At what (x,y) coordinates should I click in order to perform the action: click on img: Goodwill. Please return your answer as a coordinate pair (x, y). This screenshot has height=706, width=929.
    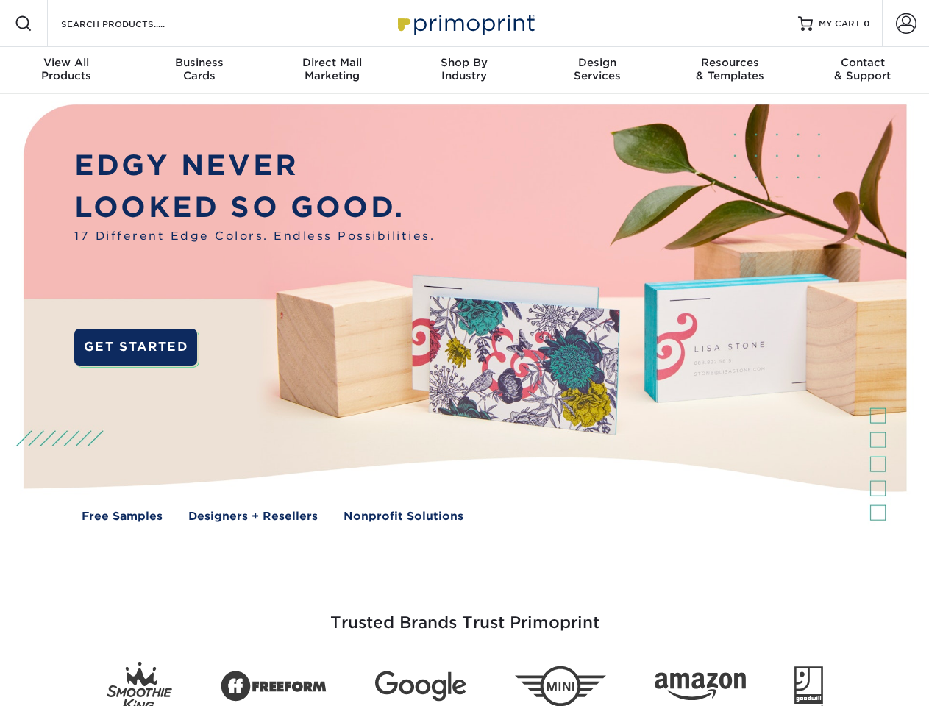
    Looking at the image, I should click on (808, 686).